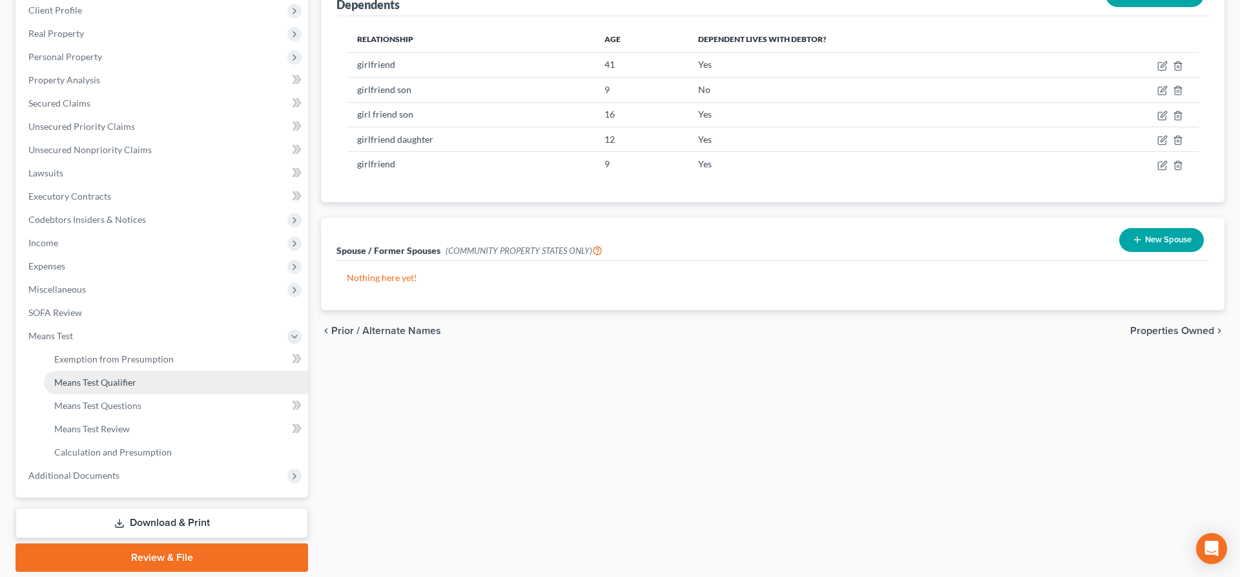 Image resolution: width=1240 pixels, height=577 pixels. What do you see at coordinates (163, 313) in the screenshot?
I see `a: SOFA Review` at bounding box center [163, 313].